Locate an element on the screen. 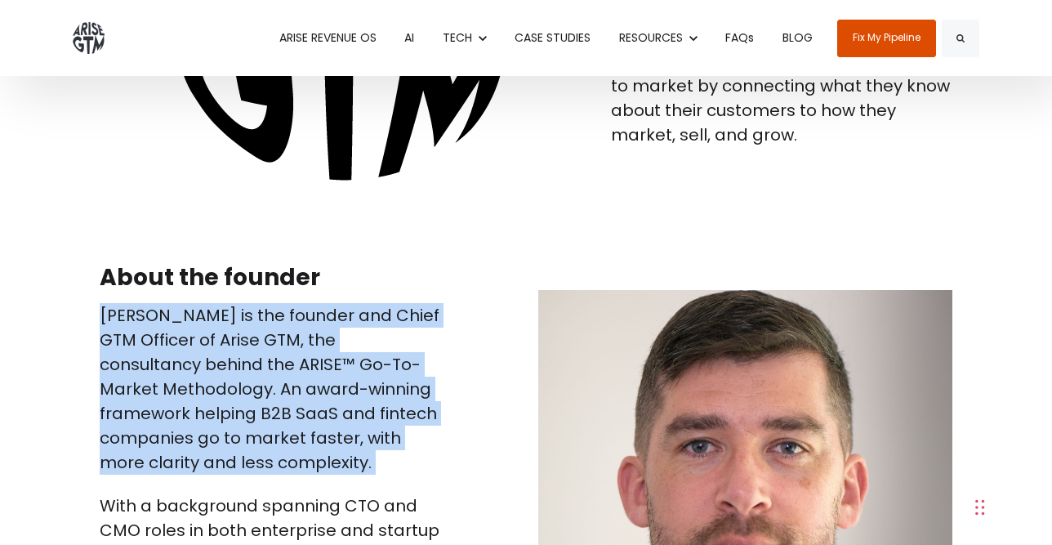 The image size is (1052, 545). p: Now, our mission is to bring clarity and structure to the way B2B companies go to market by conne... is located at coordinates (781, 86).